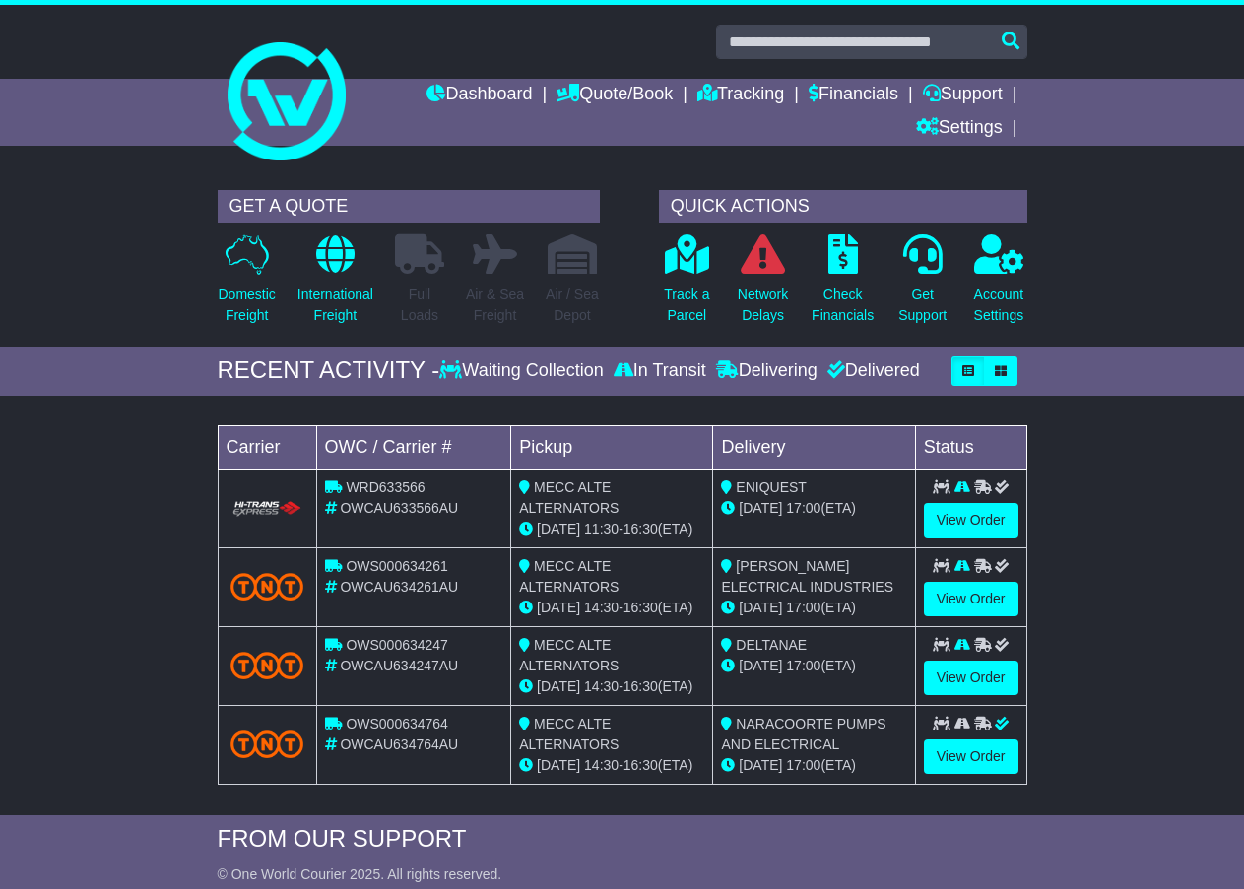 This screenshot has height=889, width=1244. Describe the element at coordinates (762, 305) in the screenshot. I see `p: Network Delays` at that location.